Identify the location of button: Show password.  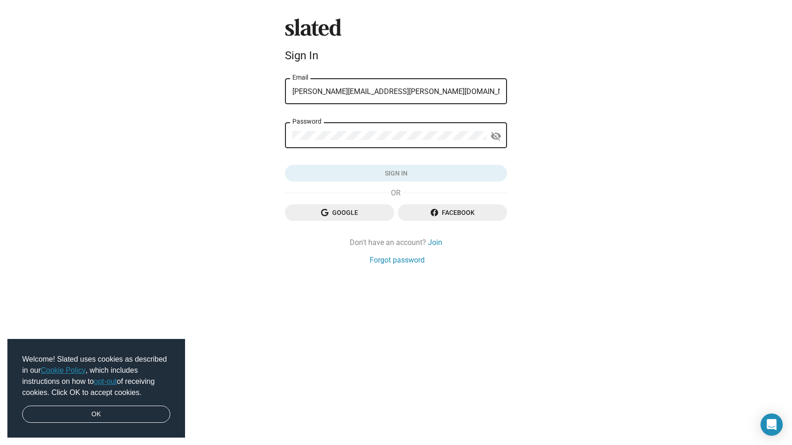
(496, 136).